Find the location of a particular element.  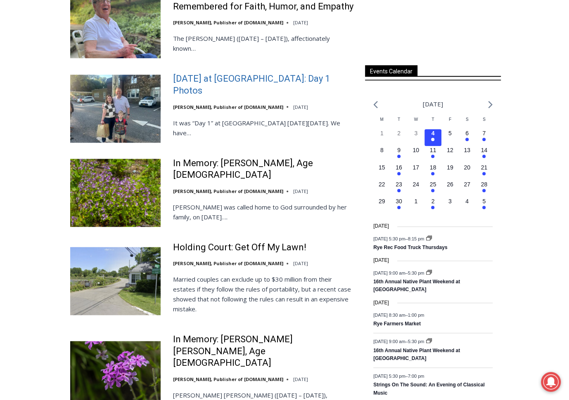

time: 2 is located at coordinates (433, 201).